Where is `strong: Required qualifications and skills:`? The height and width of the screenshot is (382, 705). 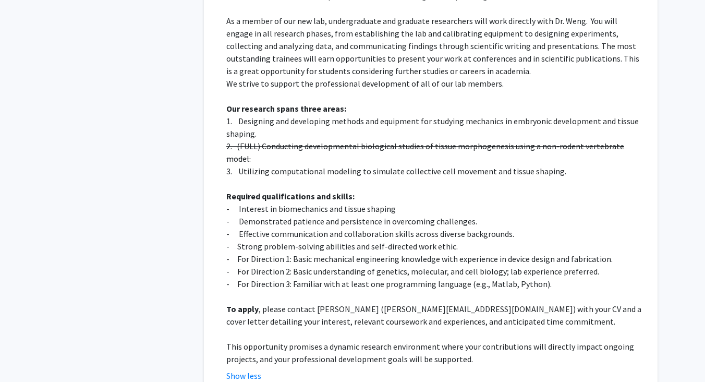 strong: Required qualifications and skills: is located at coordinates (290, 196).